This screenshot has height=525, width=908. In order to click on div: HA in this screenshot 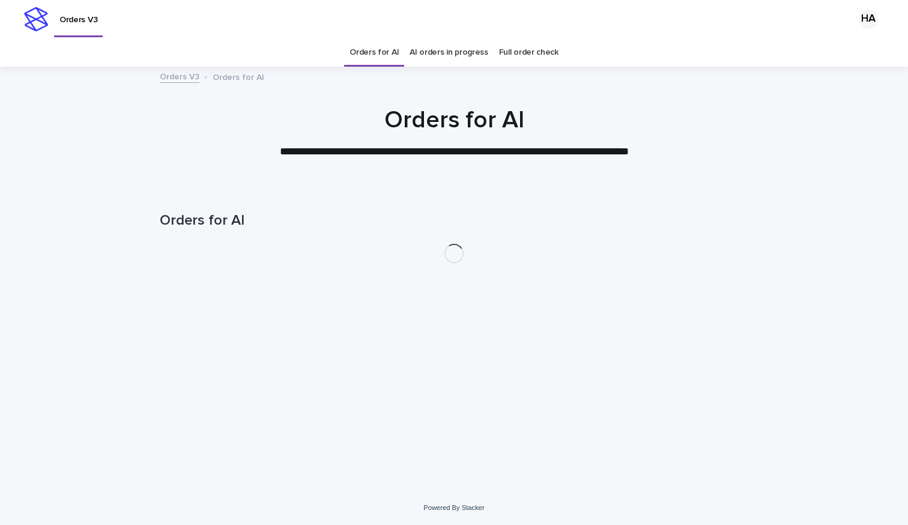, I will do `click(869, 19)`.